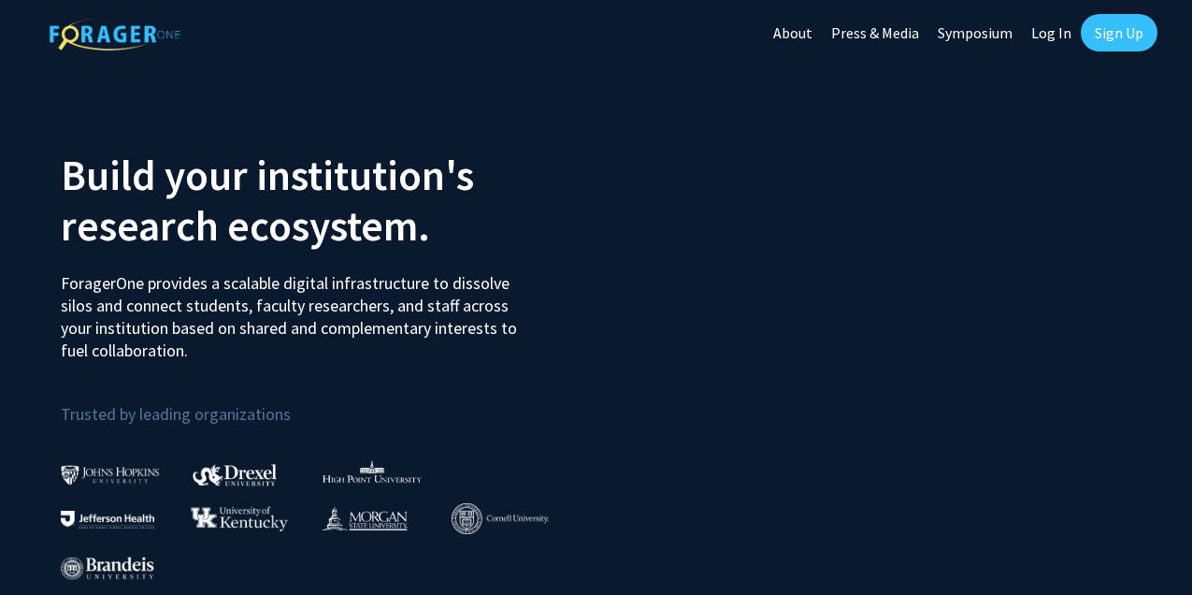  What do you see at coordinates (322, 402) in the screenshot?
I see `p: Trusted by leading organizations` at bounding box center [322, 402].